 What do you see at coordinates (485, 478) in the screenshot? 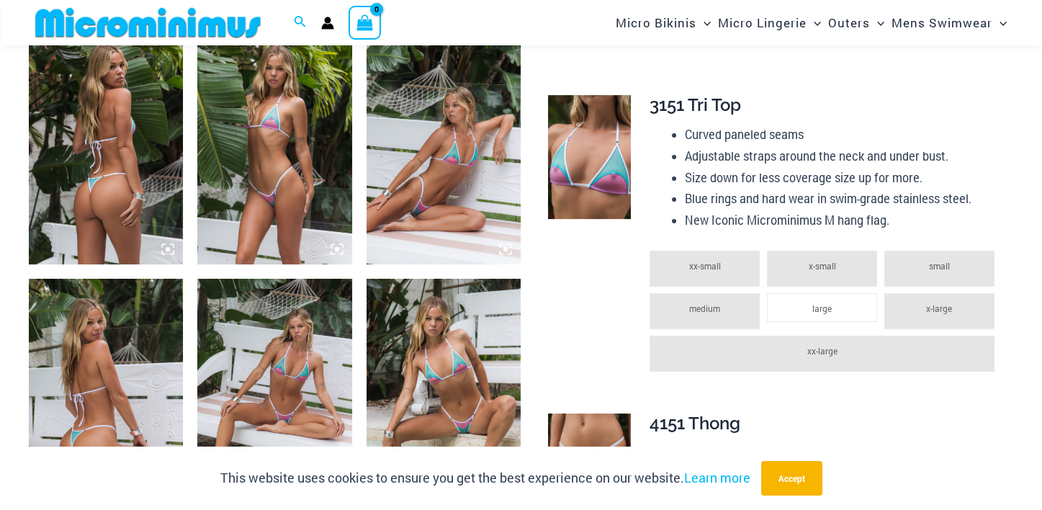
I see `p: This website uses cookies to ensure you get the best experience on our website.` at bounding box center [485, 478].